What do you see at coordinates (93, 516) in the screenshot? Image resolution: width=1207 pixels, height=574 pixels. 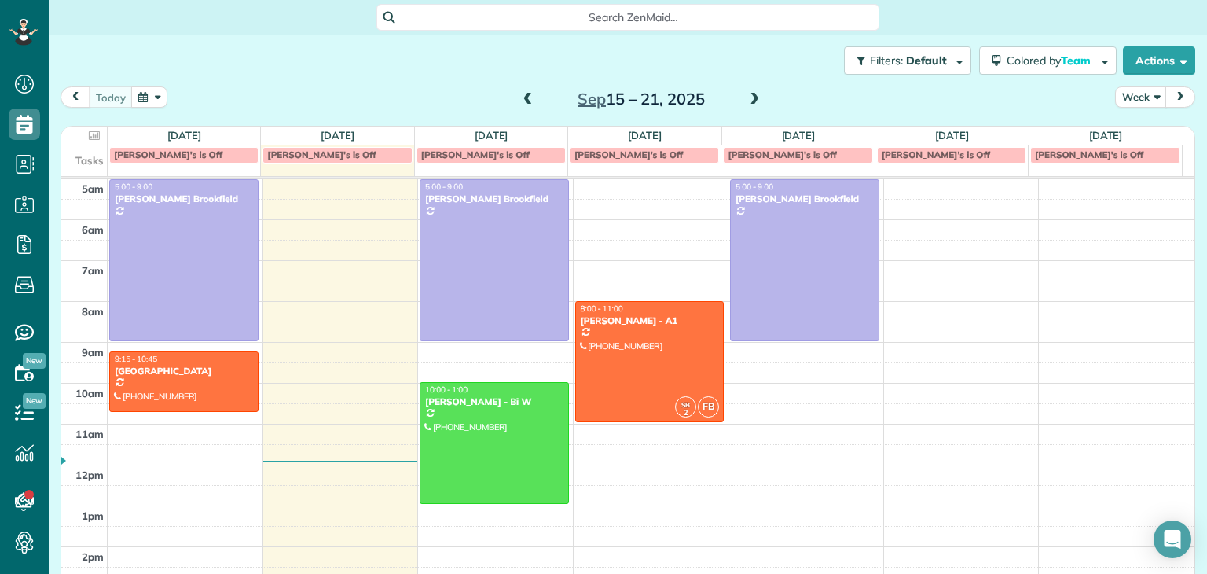 I see `span: 1pm` at bounding box center [93, 516].